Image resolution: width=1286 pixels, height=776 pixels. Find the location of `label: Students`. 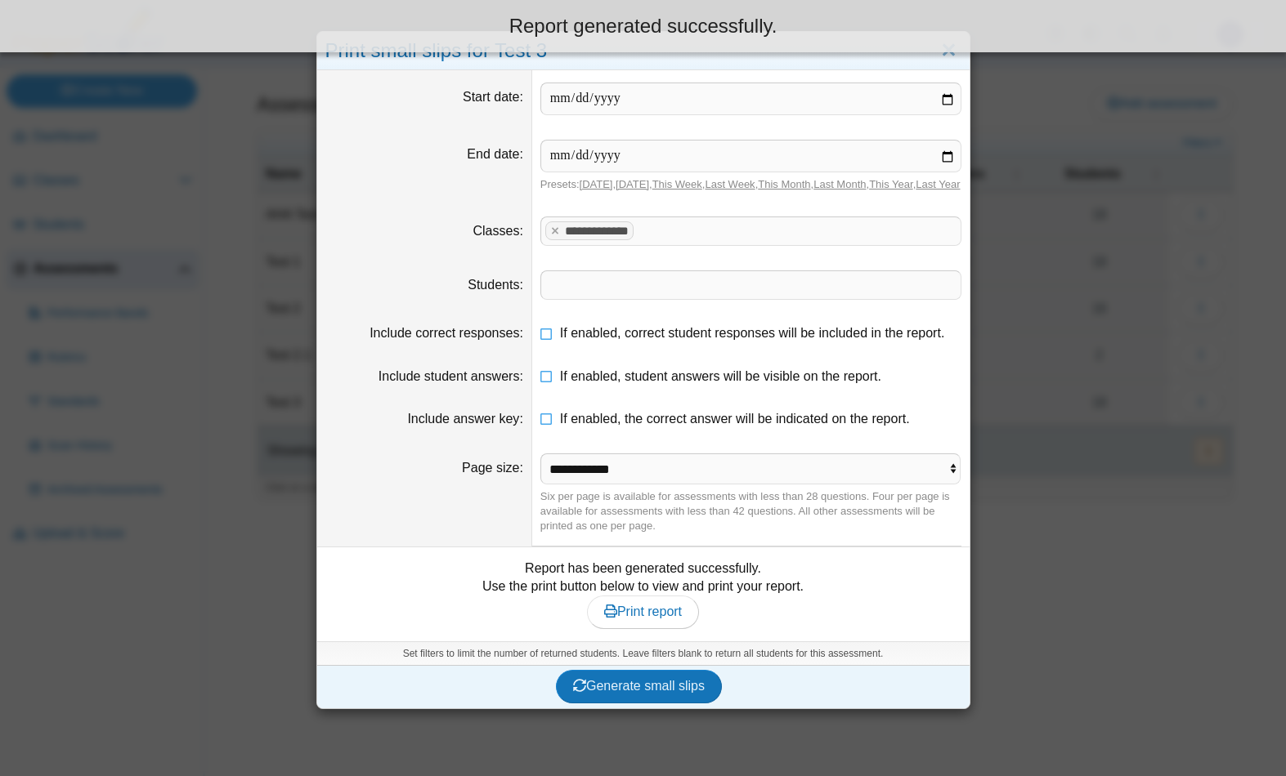

label: Students is located at coordinates (495, 284).